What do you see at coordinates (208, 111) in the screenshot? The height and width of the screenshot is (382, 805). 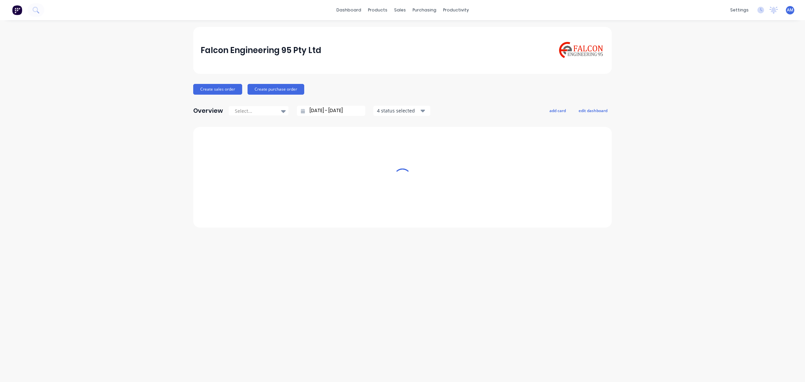 I see `div: Overview` at bounding box center [208, 111].